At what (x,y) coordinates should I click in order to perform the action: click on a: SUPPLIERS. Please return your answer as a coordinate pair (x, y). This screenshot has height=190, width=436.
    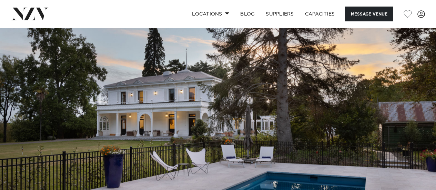
    Looking at the image, I should click on (279, 14).